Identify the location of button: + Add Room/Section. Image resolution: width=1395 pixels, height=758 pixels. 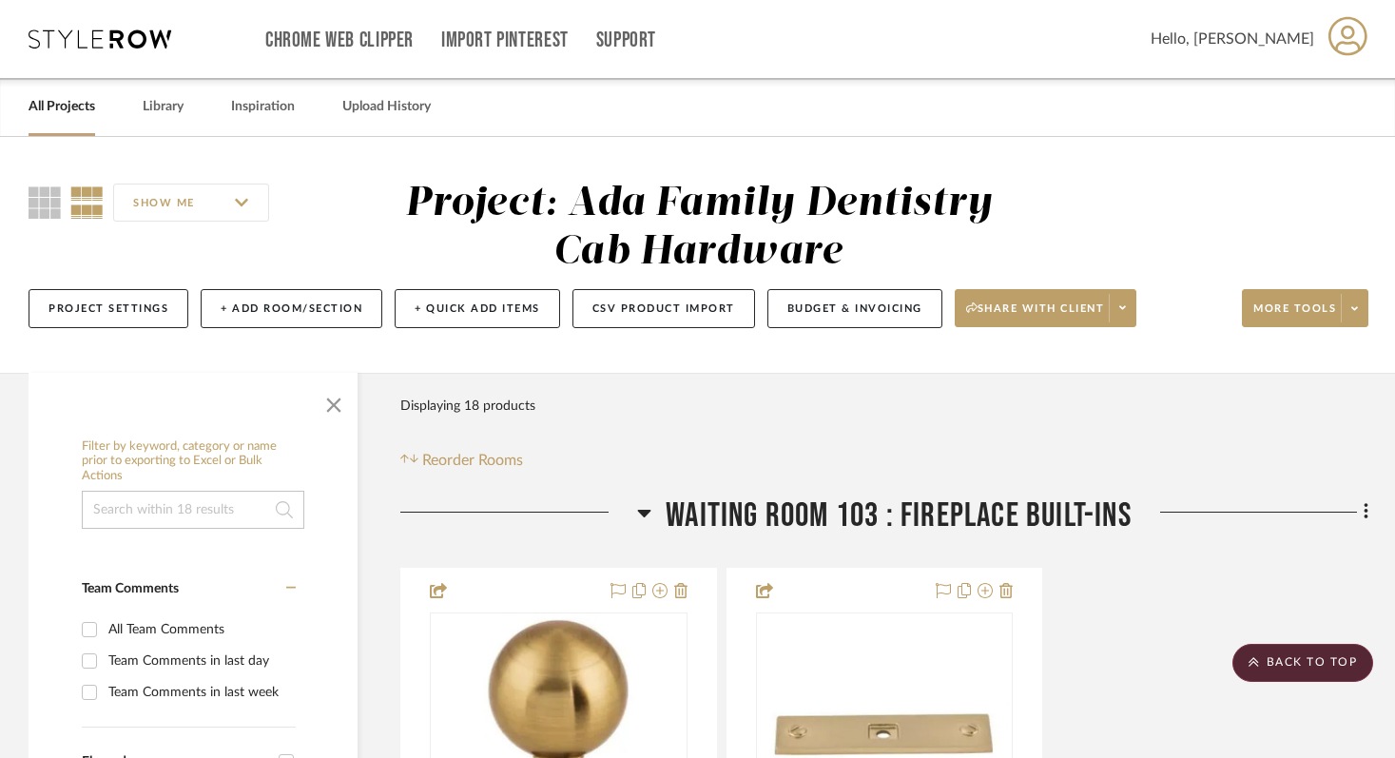
(291, 308).